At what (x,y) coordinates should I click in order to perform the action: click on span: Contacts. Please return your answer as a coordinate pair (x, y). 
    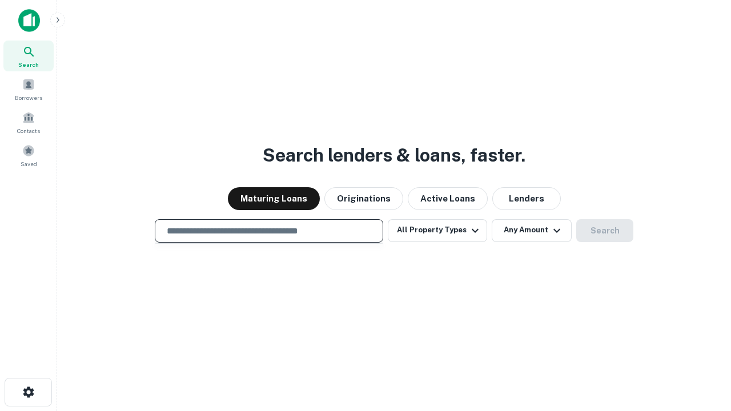
    Looking at the image, I should click on (29, 131).